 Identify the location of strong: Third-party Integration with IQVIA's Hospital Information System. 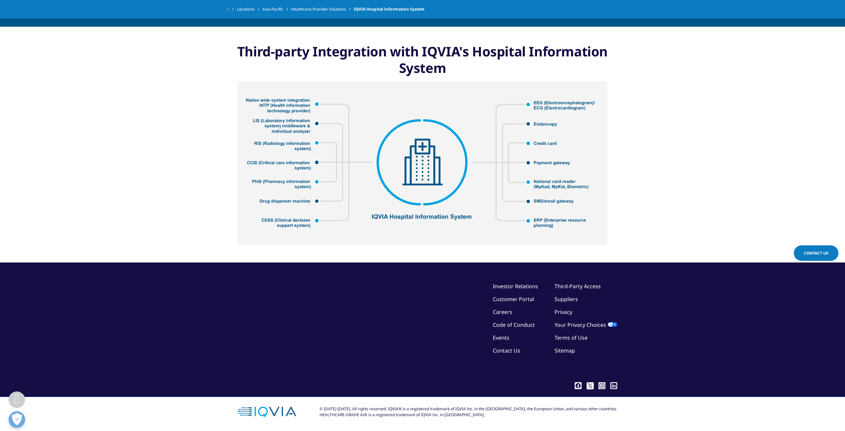
(422, 59).